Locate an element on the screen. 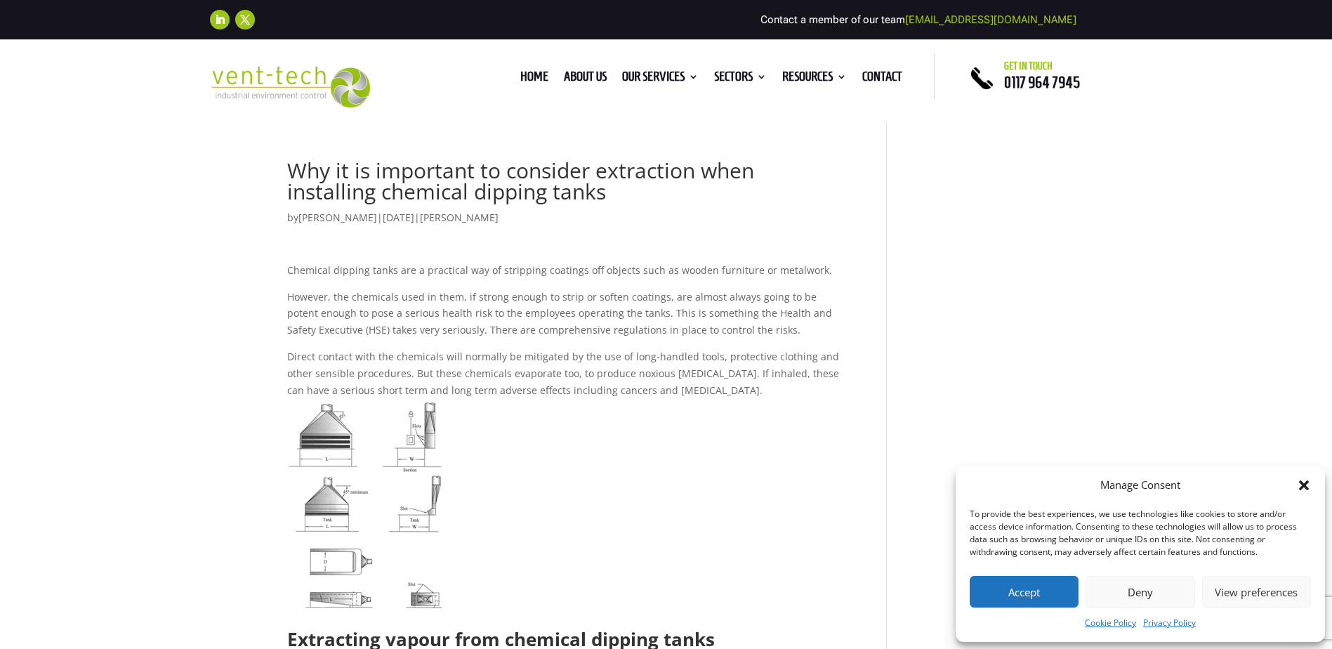 The width and height of the screenshot is (1332, 649). span: Contact a member of our team is located at coordinates (918, 20).